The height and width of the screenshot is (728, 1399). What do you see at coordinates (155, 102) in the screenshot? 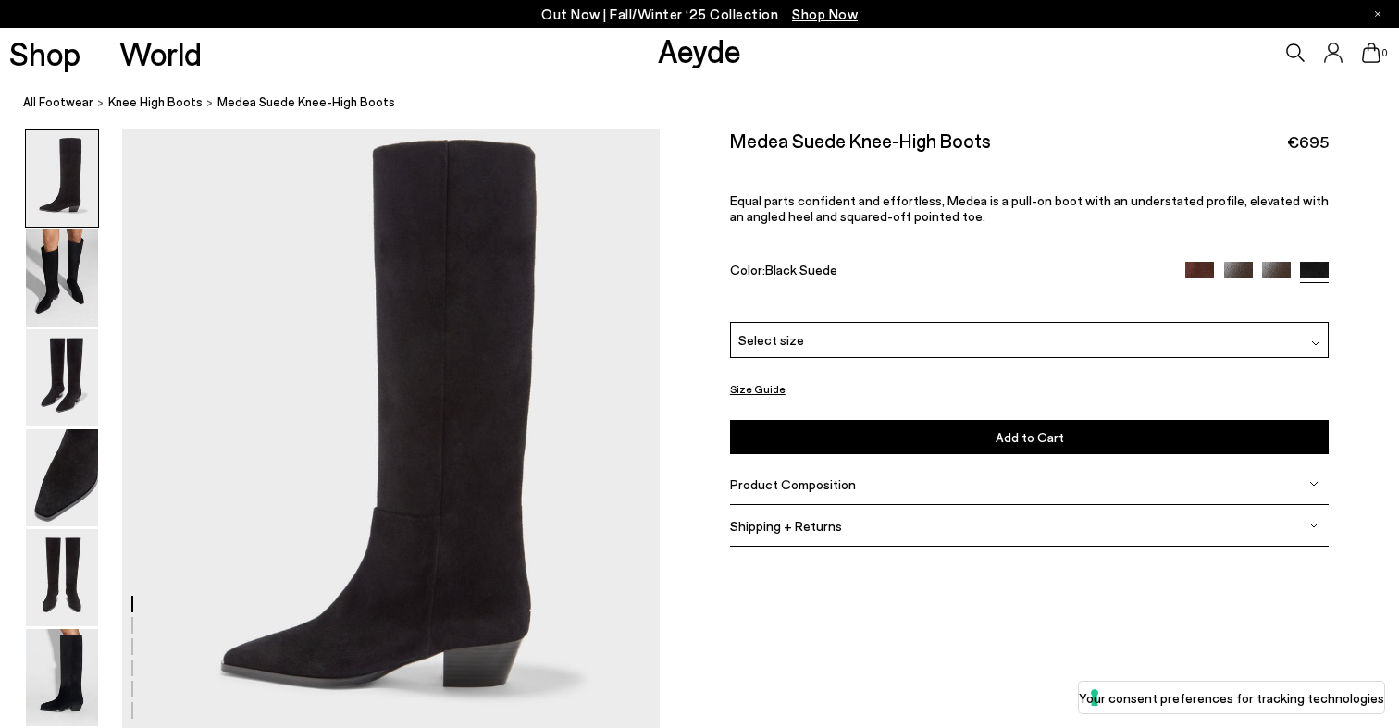
I see `a: knee high boots` at bounding box center [155, 102].